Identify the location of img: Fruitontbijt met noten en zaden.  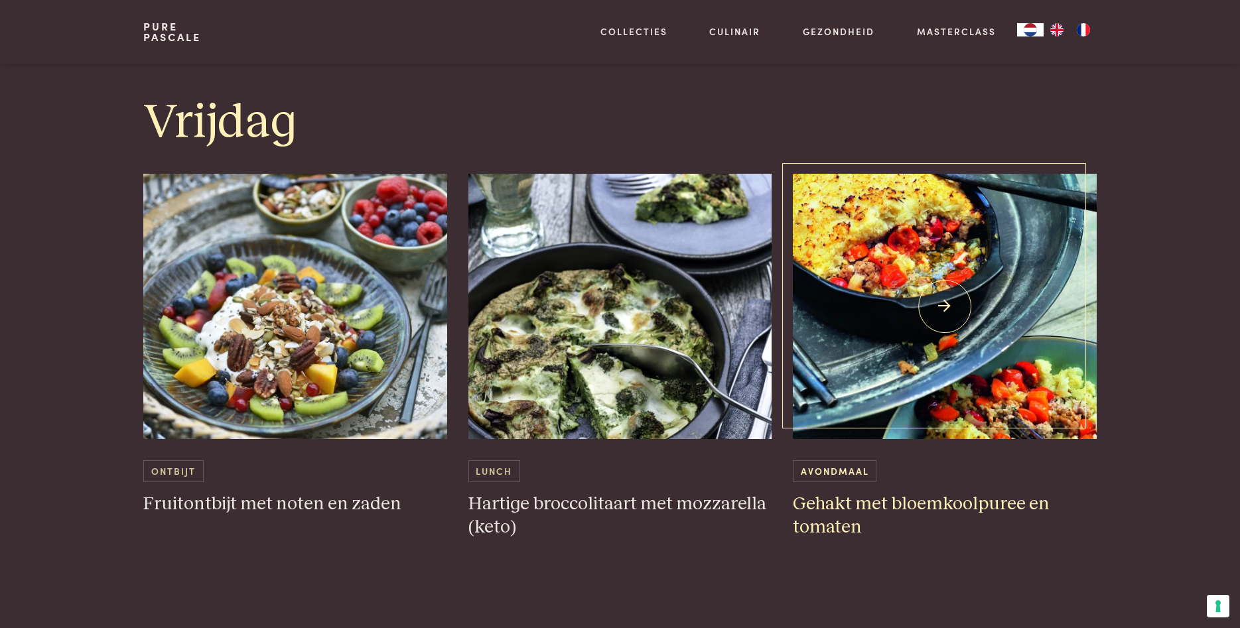
(295, 307).